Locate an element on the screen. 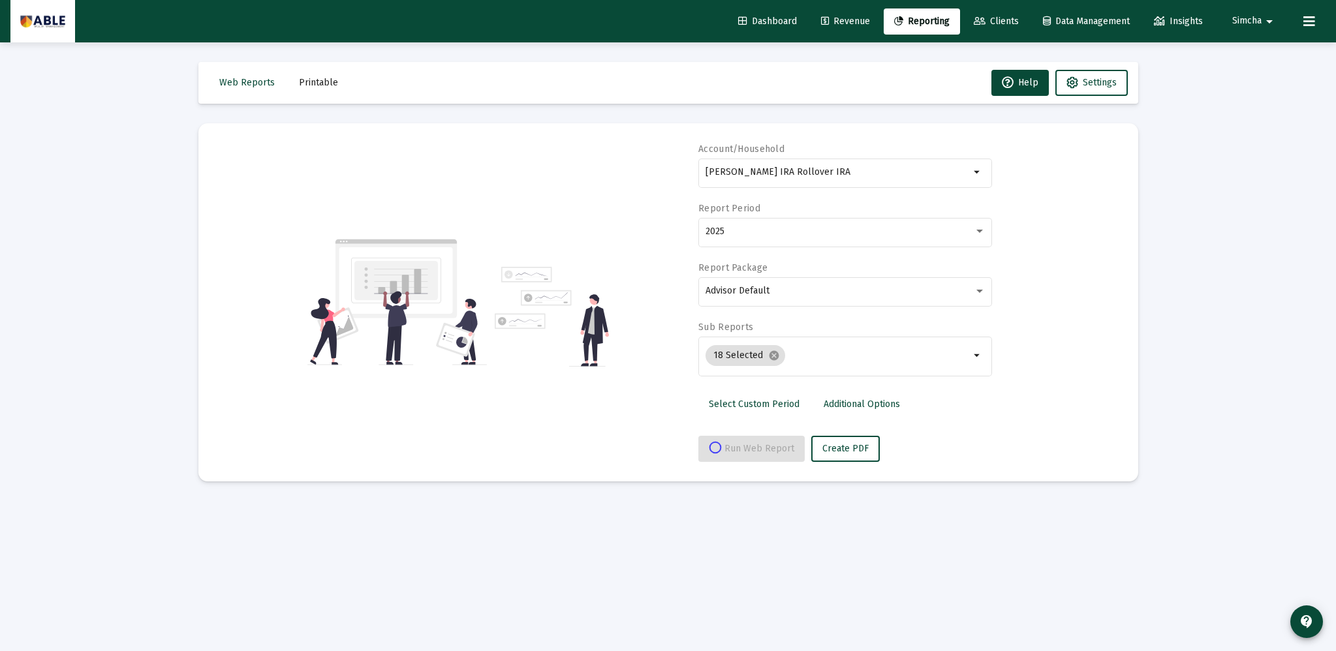  a: Data Management is located at coordinates (1086, 22).